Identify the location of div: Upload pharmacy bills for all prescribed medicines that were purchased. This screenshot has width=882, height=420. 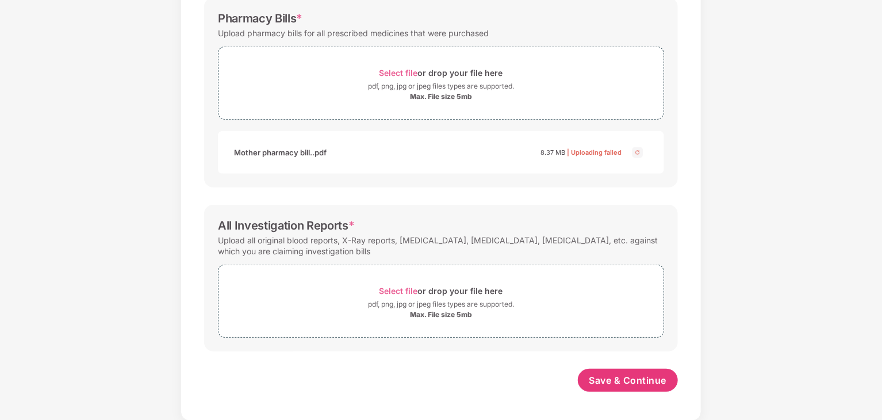
(353, 33).